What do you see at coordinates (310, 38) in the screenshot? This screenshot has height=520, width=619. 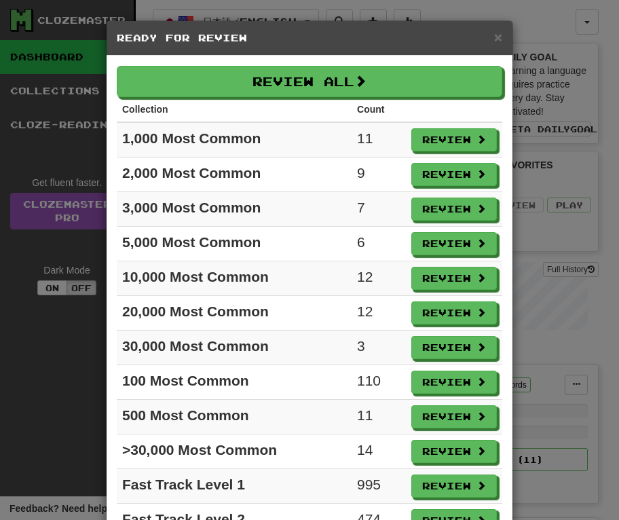 I see `h5: Ready for Review` at bounding box center [310, 38].